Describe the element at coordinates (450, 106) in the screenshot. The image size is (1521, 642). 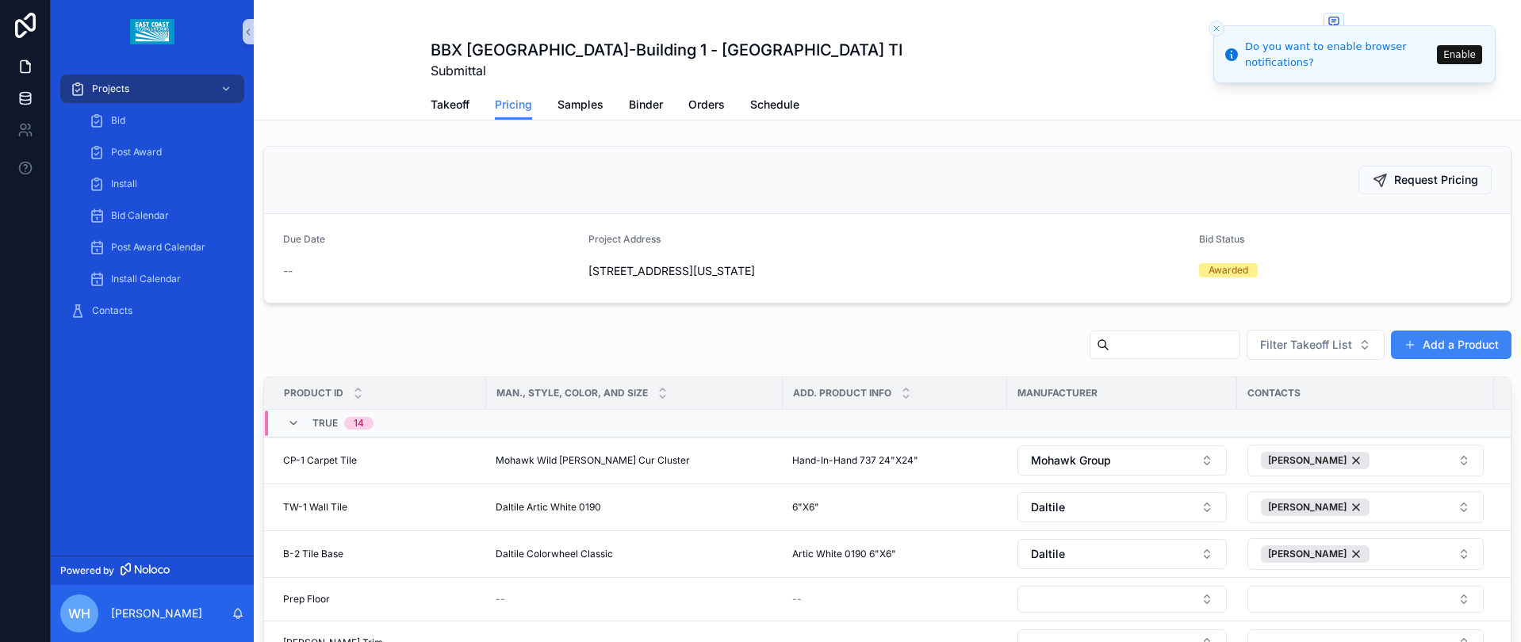
I see `a: Takeoff` at that location.